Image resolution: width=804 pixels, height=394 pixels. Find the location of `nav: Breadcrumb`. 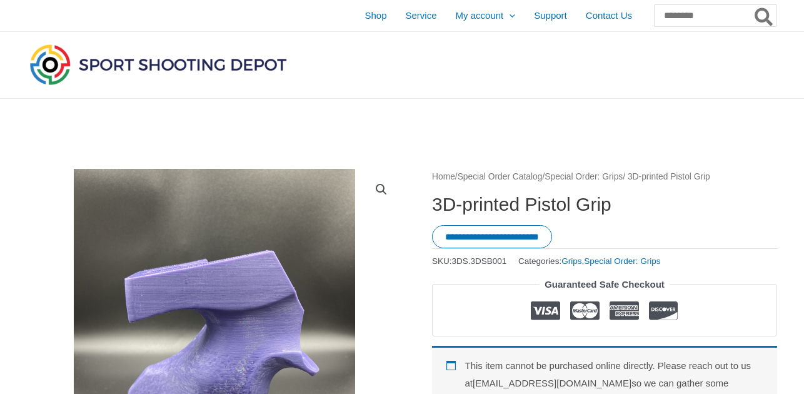

nav: Breadcrumb is located at coordinates (604, 177).